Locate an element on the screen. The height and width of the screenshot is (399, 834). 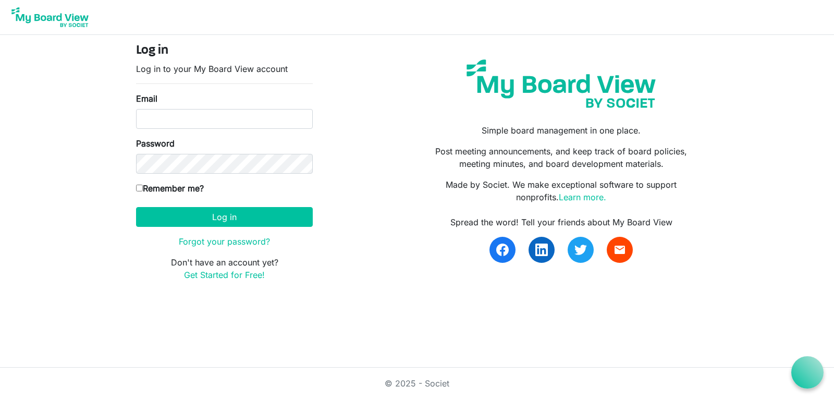
p: Simple board management in one place. is located at coordinates (562, 130).